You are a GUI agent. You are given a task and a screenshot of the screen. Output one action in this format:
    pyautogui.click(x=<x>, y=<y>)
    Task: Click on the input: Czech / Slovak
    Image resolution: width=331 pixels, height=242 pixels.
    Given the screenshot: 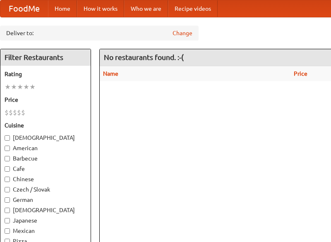 What is the action you would take?
    pyautogui.click(x=7, y=189)
    